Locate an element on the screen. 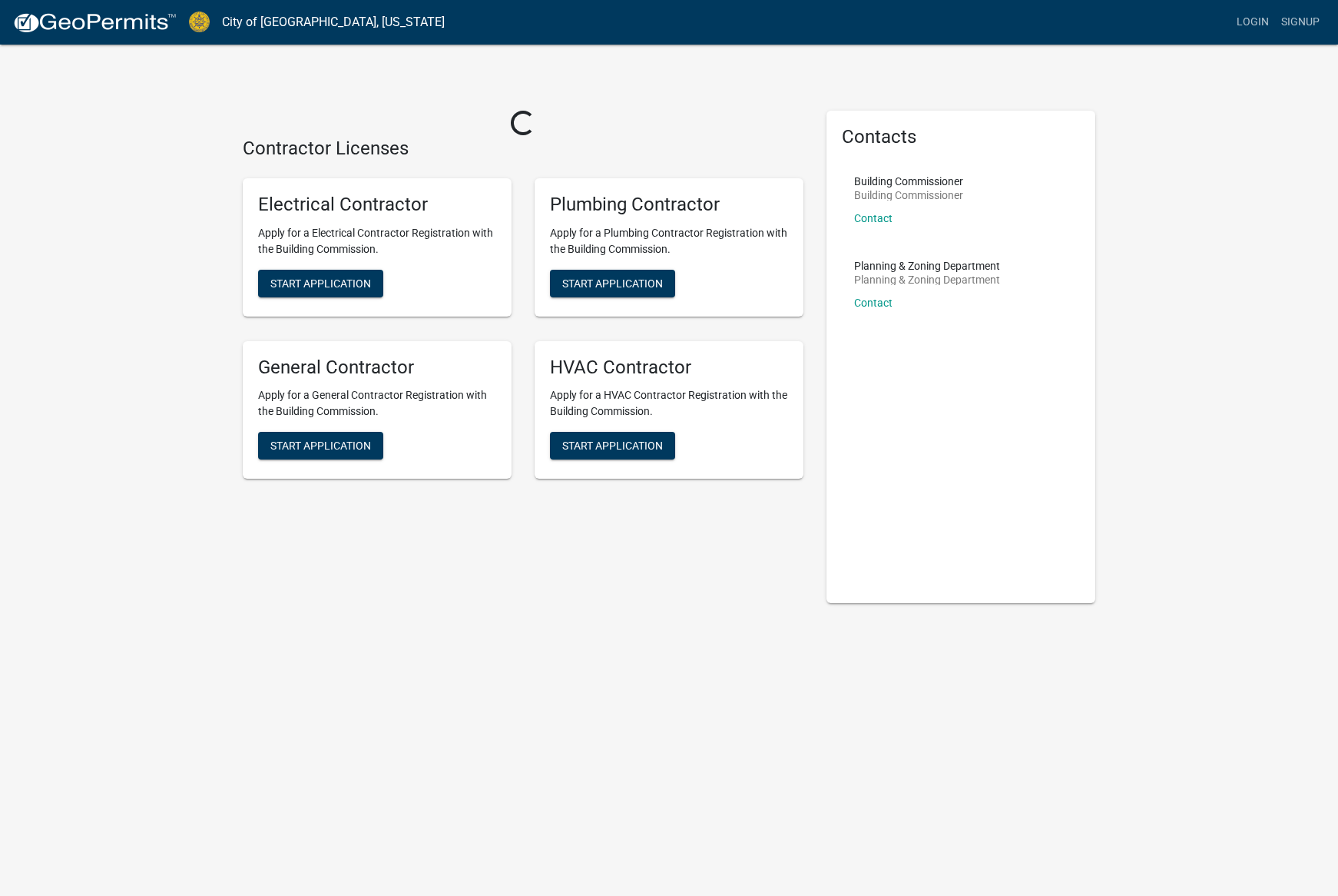 Image resolution: width=1338 pixels, height=896 pixels. img: City of Jeffersonville, Indiana is located at coordinates (199, 22).